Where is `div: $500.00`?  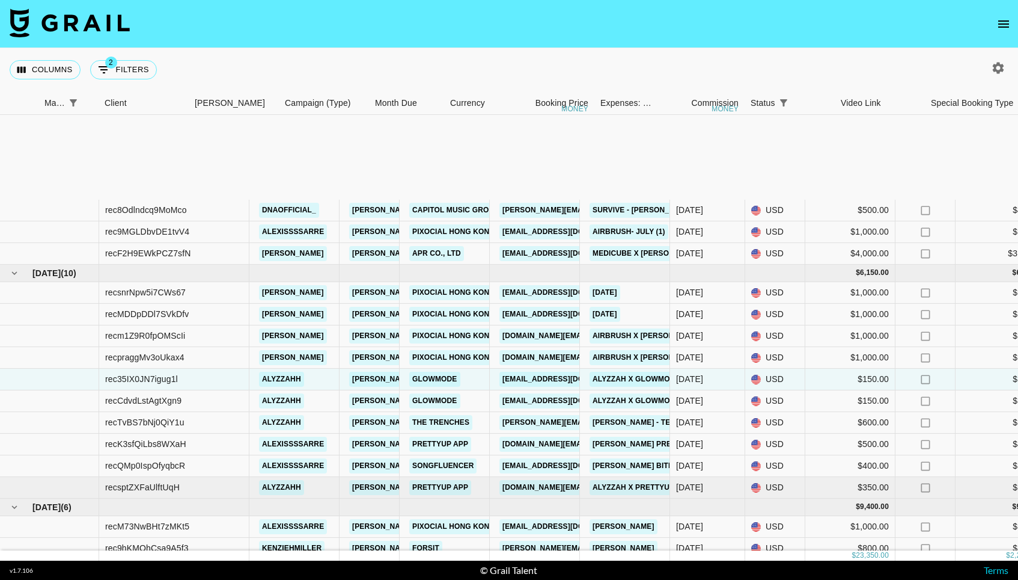 div: $500.00 is located at coordinates (851, 444).